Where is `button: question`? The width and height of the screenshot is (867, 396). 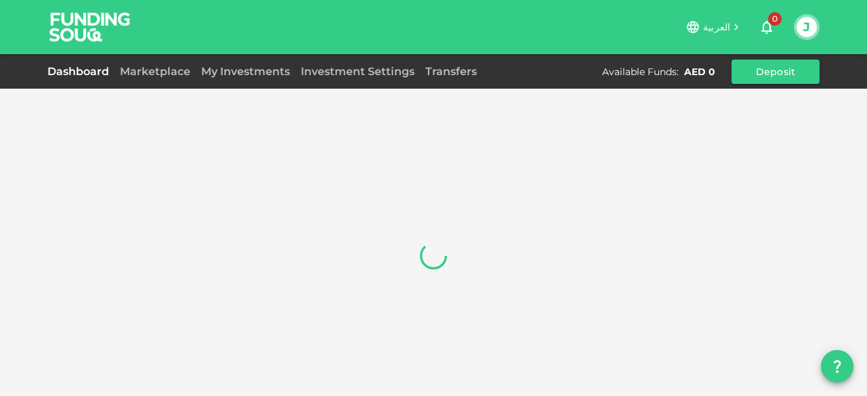 button: question is located at coordinates (837, 367).